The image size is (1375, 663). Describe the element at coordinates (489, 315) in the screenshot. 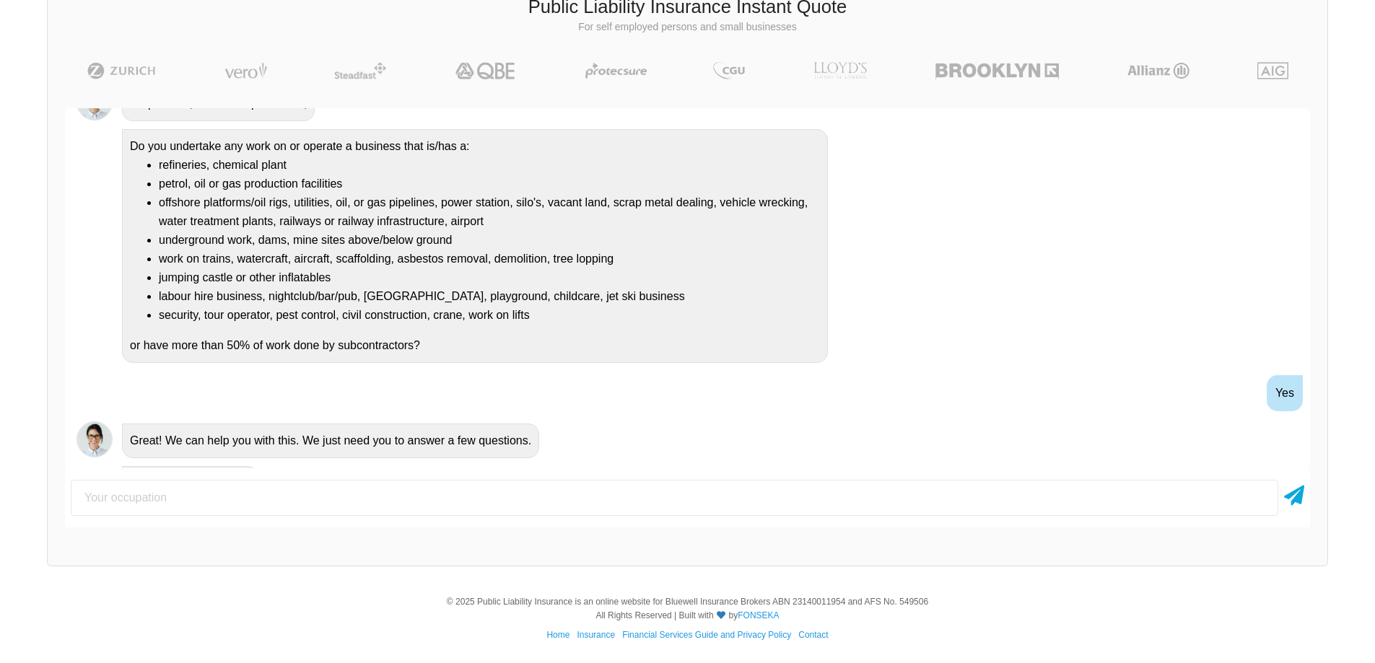

I see `li: security, tour operator, pest control, civil construction, crane, work on lifts` at that location.